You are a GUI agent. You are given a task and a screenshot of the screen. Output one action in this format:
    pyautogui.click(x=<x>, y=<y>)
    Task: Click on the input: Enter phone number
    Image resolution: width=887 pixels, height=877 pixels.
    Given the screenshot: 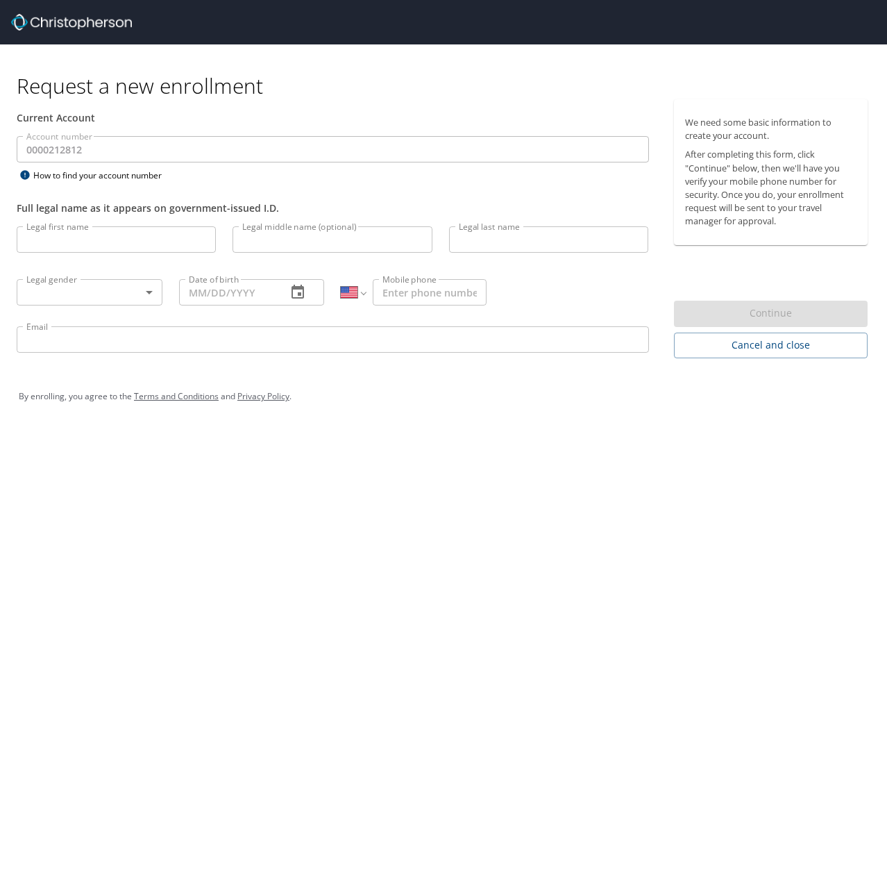 What is the action you would take?
    pyautogui.click(x=430, y=292)
    